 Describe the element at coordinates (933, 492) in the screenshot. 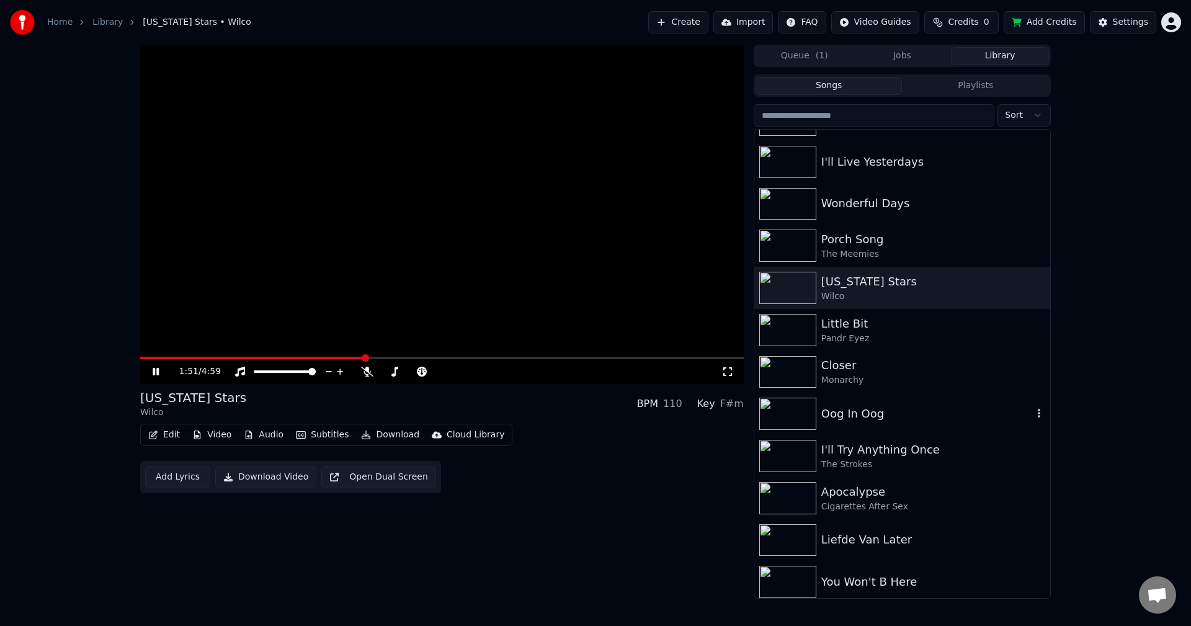

I see `div: Apocalypse` at that location.